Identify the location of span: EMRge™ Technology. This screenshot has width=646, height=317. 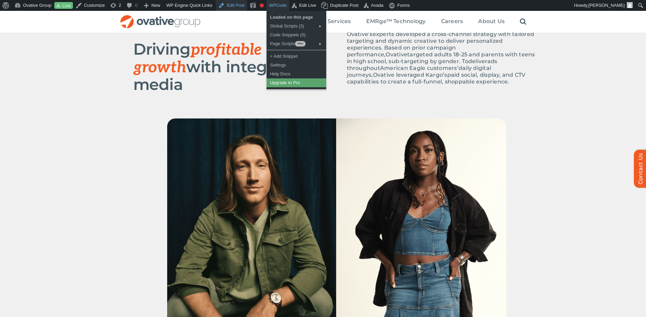
(396, 21).